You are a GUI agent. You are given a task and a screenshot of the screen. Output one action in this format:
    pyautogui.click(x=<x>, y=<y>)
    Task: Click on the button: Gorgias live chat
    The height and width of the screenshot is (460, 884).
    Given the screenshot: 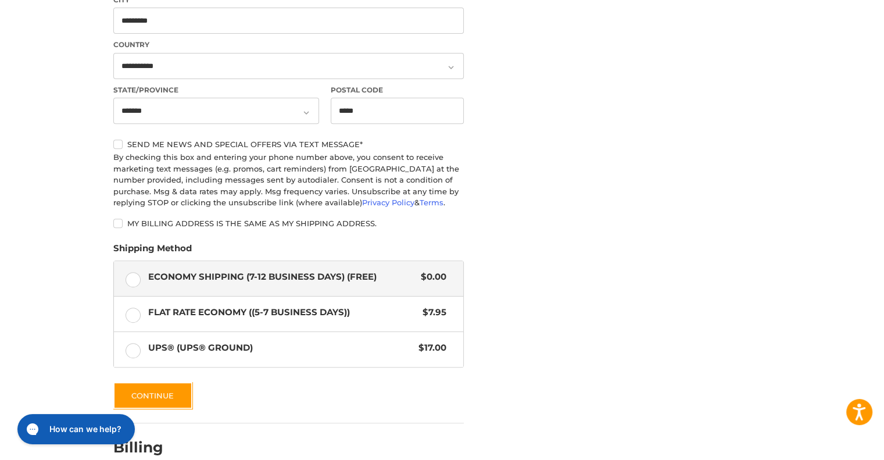 What is the action you would take?
    pyautogui.click(x=65, y=19)
    